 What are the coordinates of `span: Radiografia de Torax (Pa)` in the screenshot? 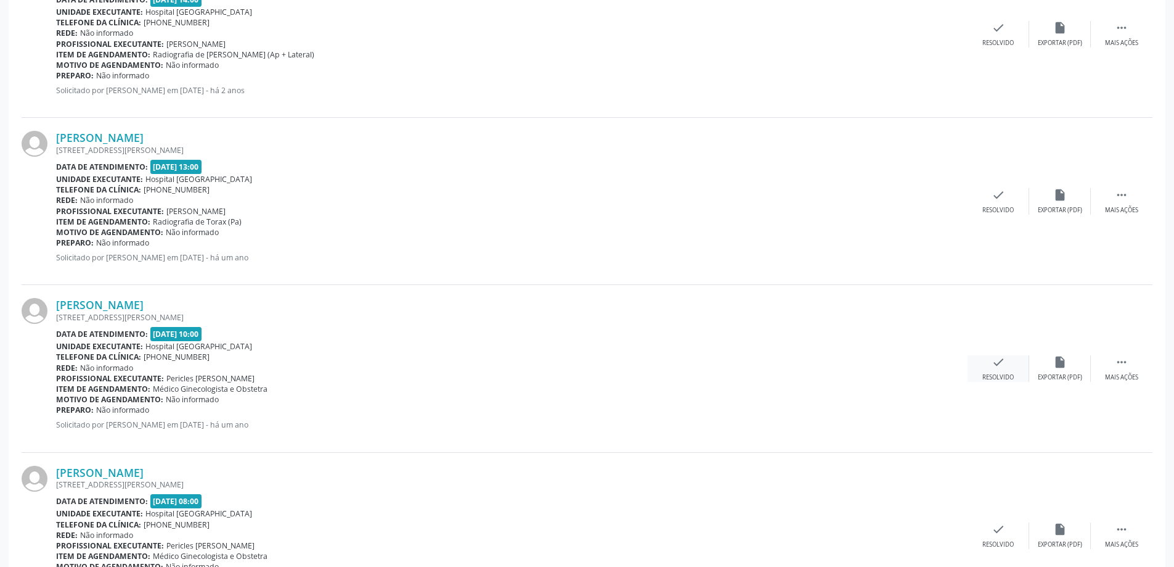 It's located at (197, 221).